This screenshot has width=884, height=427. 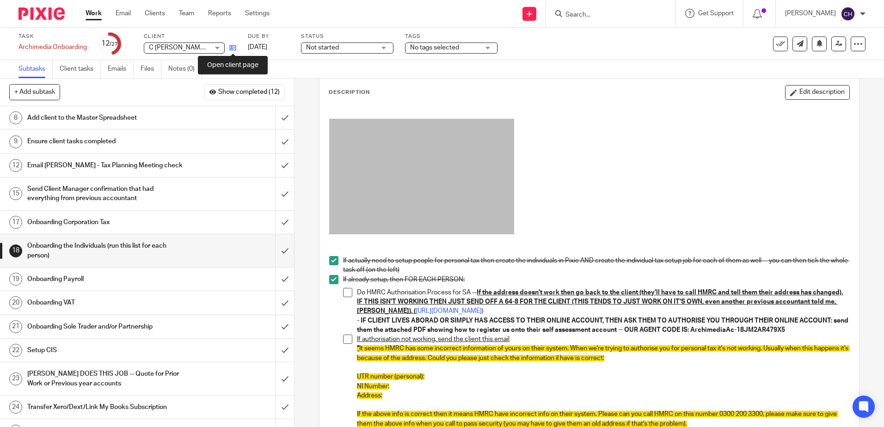 I want to click on strong: - IF CLIENT LIVES ABORAD OR SIMPLY HAS ACCESS TO THEIR ONLINE ACCOUNT, THEN ASK THEM TO AUTHORISE..., so click(x=603, y=325).